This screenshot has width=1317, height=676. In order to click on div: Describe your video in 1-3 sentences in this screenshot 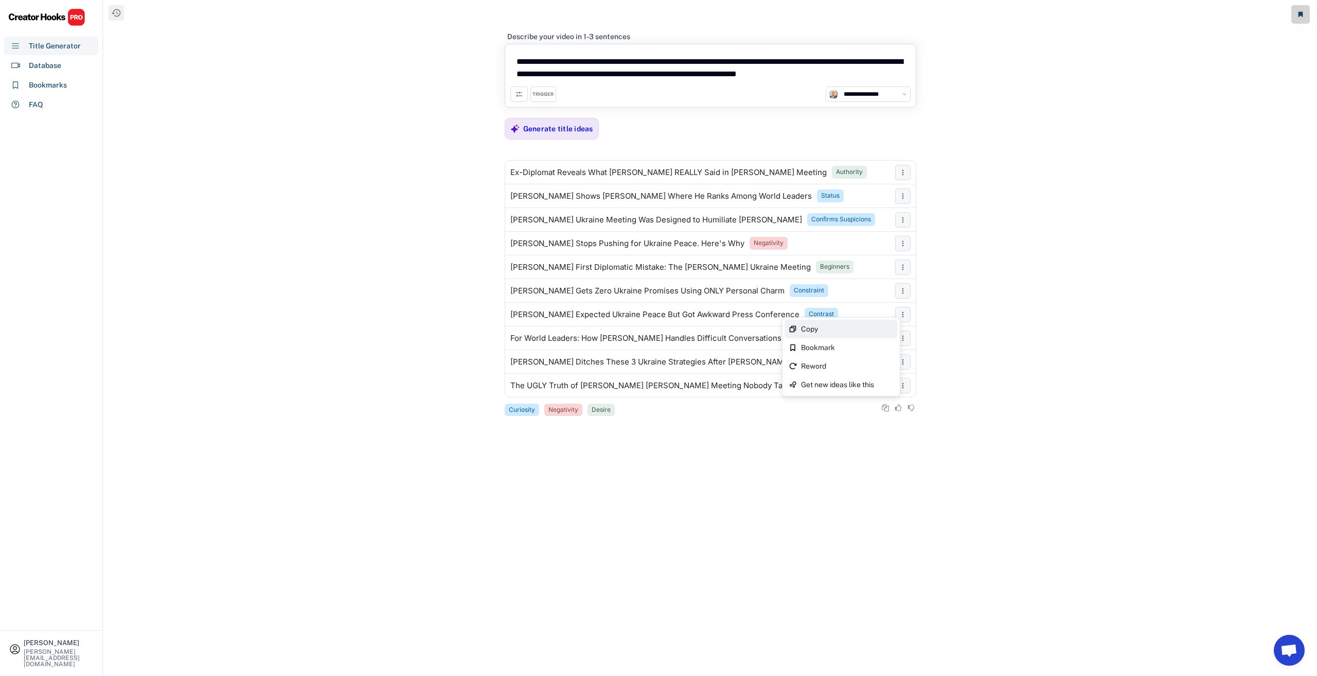, I will do `click(569, 37)`.